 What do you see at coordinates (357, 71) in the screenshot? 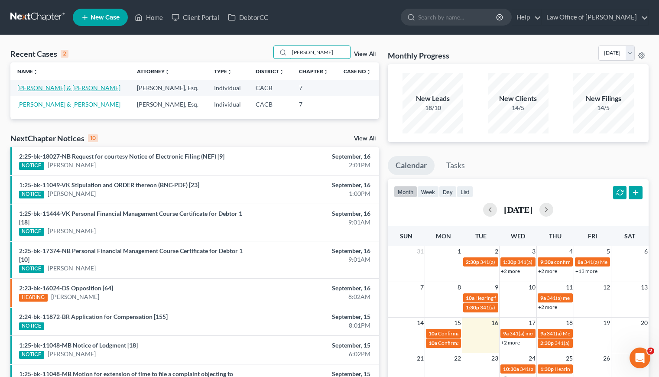
I see `a: Case Nounfold_more` at bounding box center [357, 71].